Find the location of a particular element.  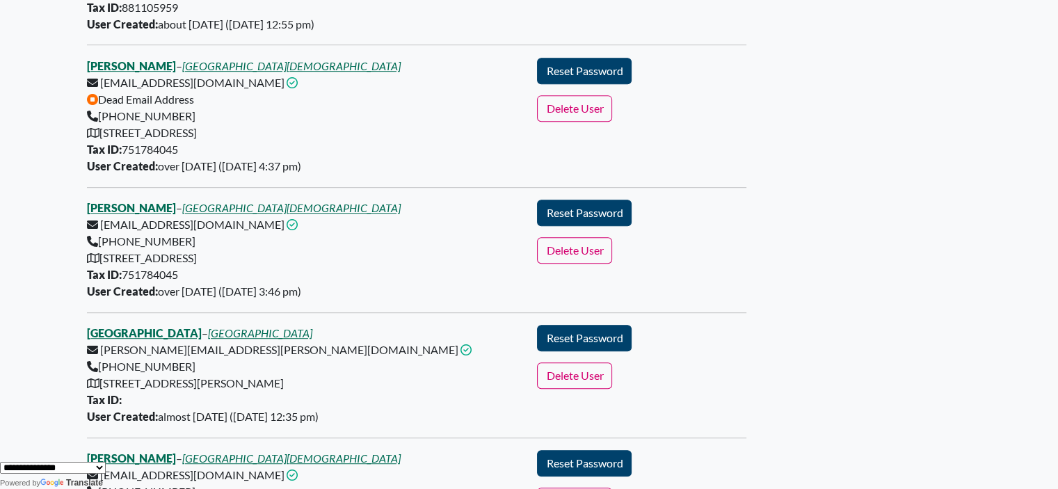

img: Google Translate is located at coordinates (53, 483).